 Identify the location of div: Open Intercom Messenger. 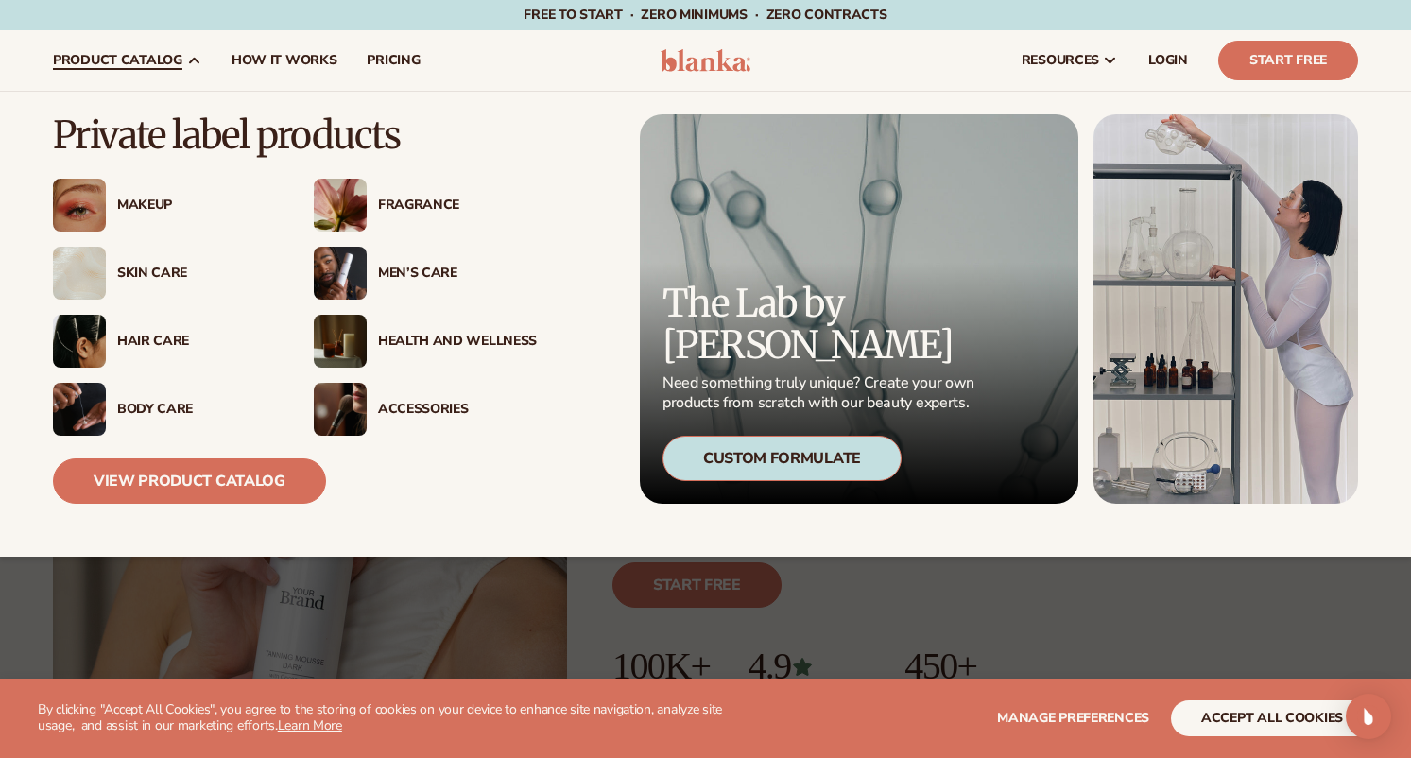
(1368, 716).